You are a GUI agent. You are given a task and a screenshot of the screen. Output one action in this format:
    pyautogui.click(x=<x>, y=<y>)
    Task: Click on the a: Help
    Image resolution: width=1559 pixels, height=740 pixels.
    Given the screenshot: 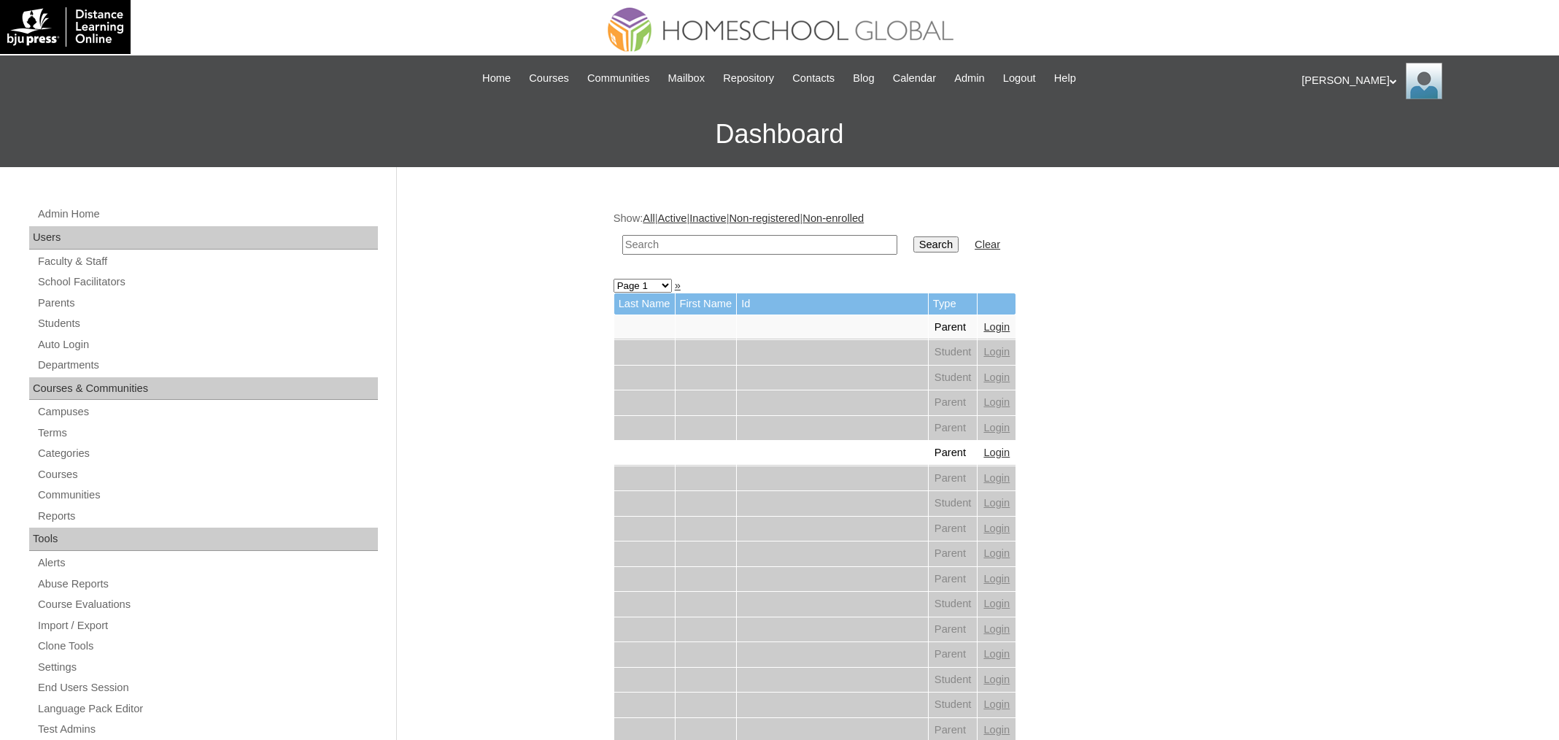 What is the action you would take?
    pyautogui.click(x=1065, y=78)
    